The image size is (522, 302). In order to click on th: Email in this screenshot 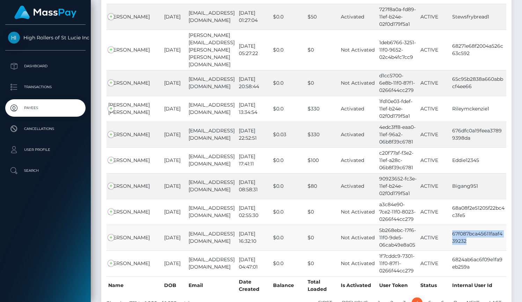, I will do `click(212, 286)`.